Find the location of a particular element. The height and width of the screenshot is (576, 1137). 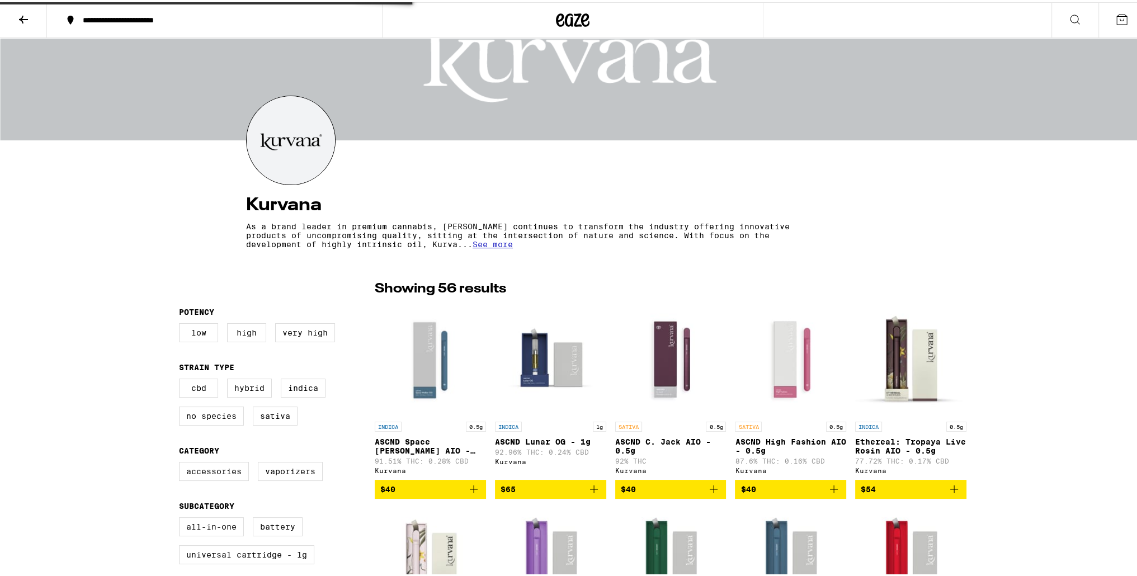

p: Showing 56 results is located at coordinates (440, 287).